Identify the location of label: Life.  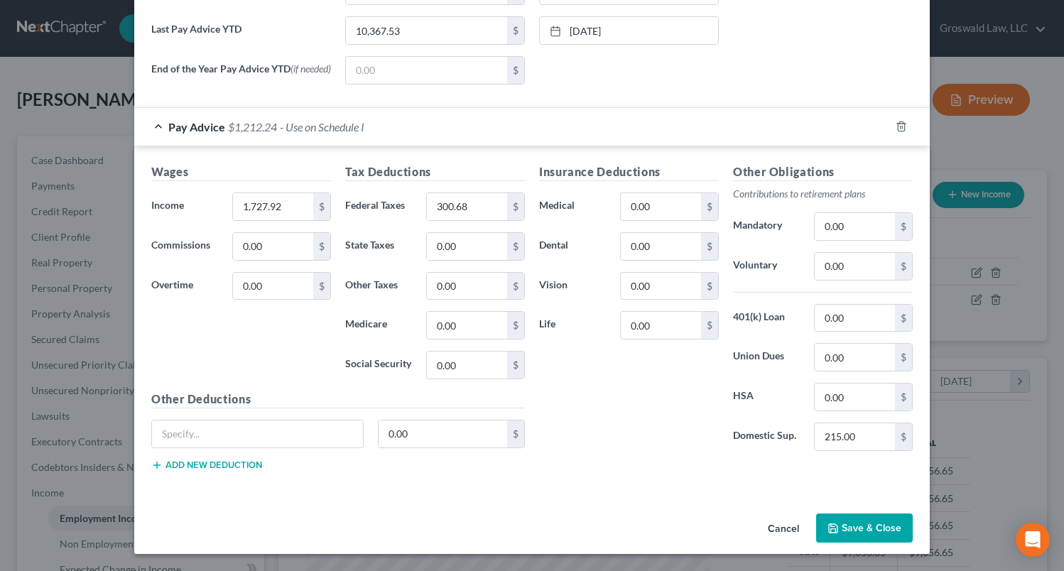
(573, 325).